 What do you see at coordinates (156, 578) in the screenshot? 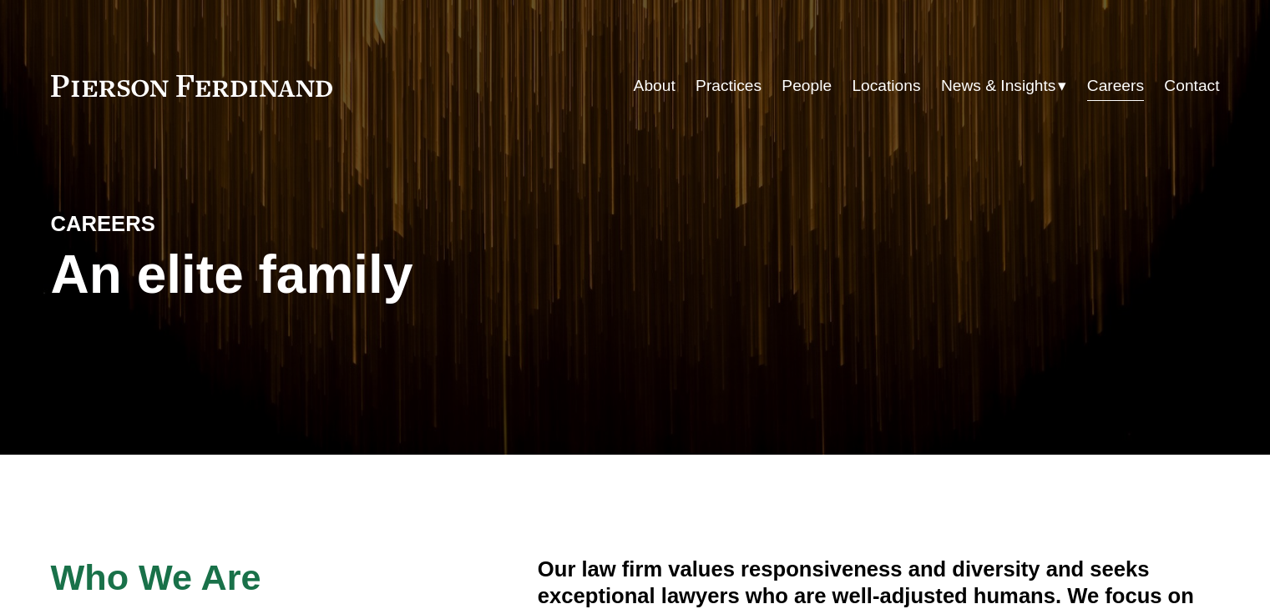
I see `span: Who We Are` at bounding box center [156, 578].